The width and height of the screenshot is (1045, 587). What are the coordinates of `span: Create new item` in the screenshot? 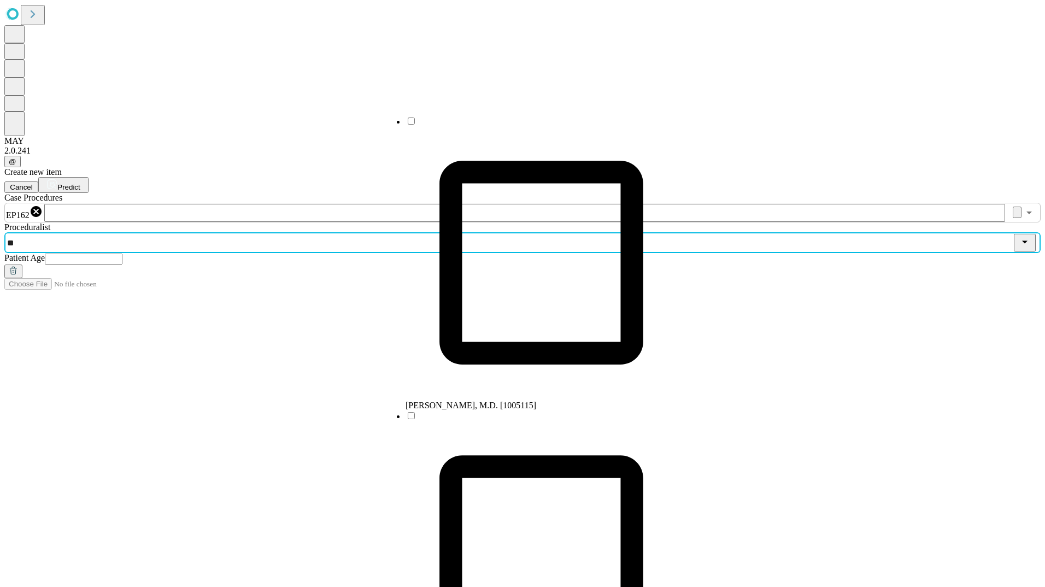 It's located at (33, 172).